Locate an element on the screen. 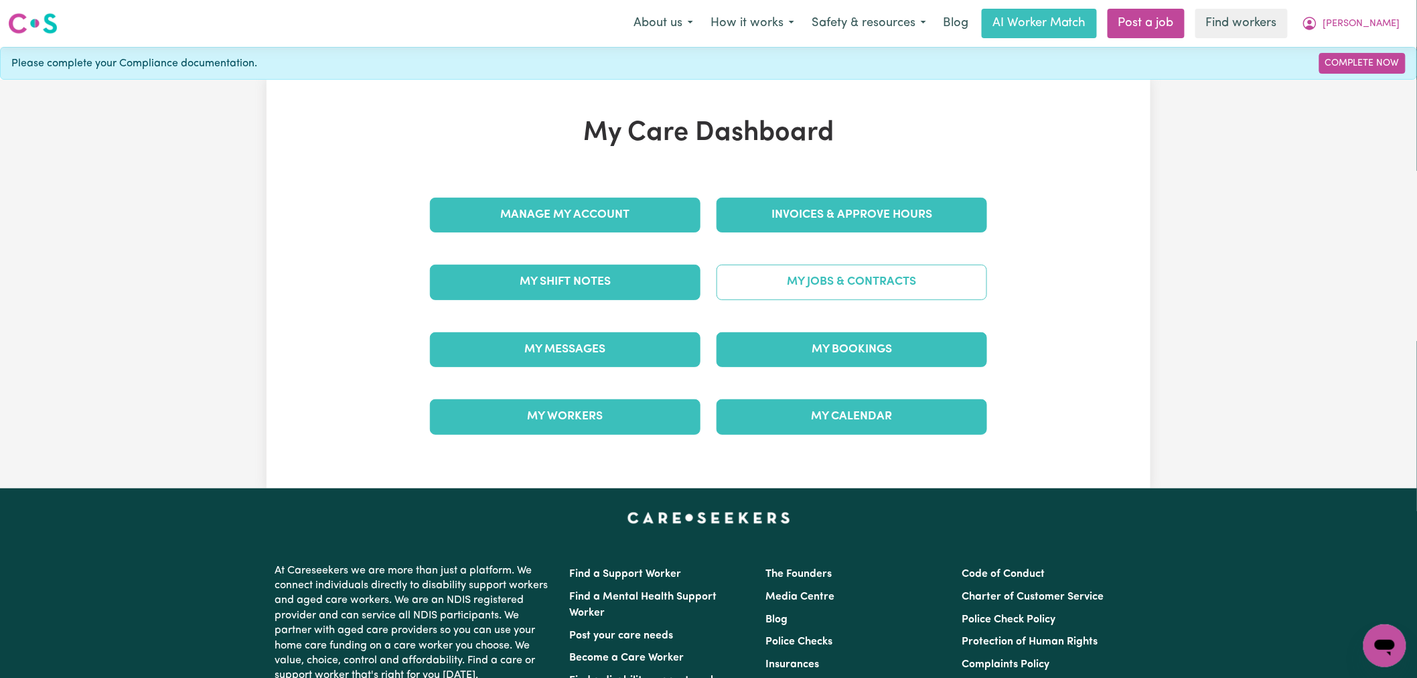 The image size is (1417, 678). a: Protection of Human Rights is located at coordinates (1030, 642).